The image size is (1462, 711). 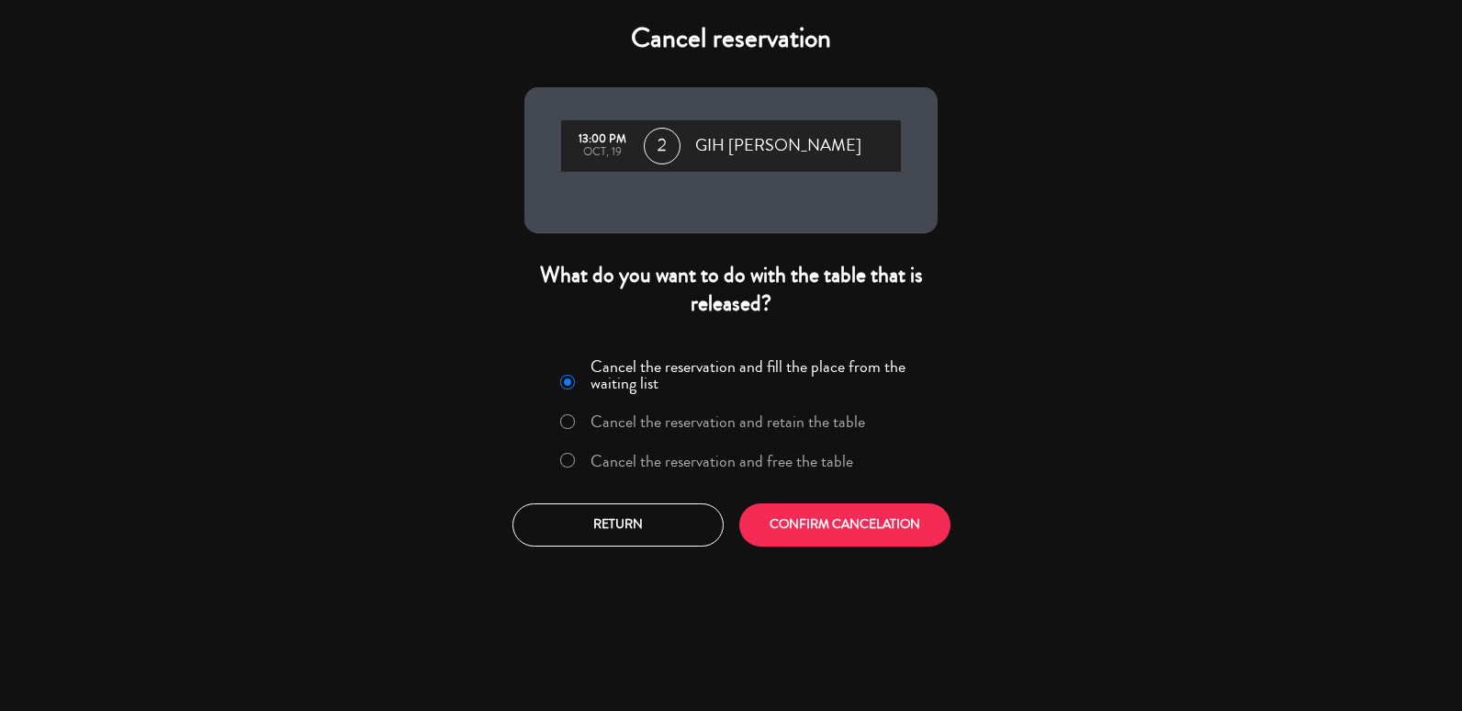 What do you see at coordinates (603, 152) in the screenshot?
I see `div: Oct, 19` at bounding box center [603, 152].